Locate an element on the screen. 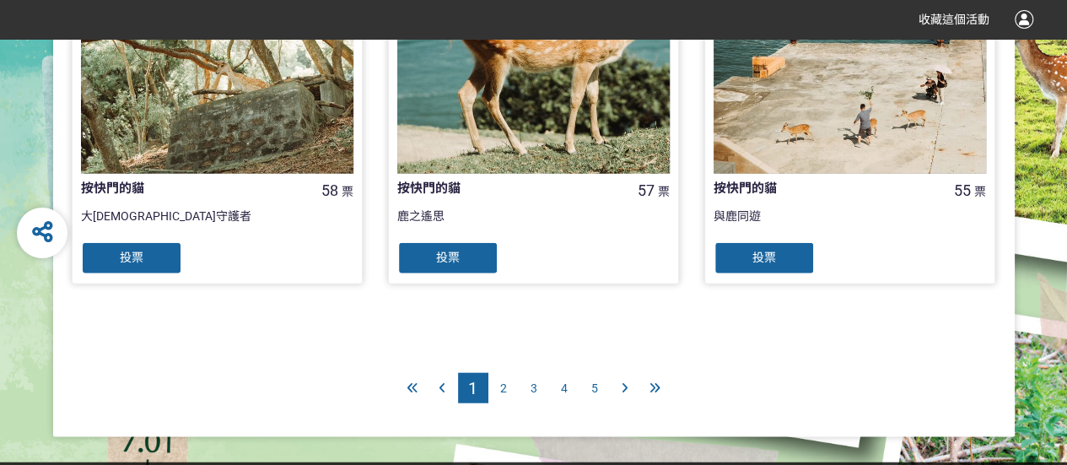 The width and height of the screenshot is (1067, 465). span: 1 is located at coordinates (472, 388).